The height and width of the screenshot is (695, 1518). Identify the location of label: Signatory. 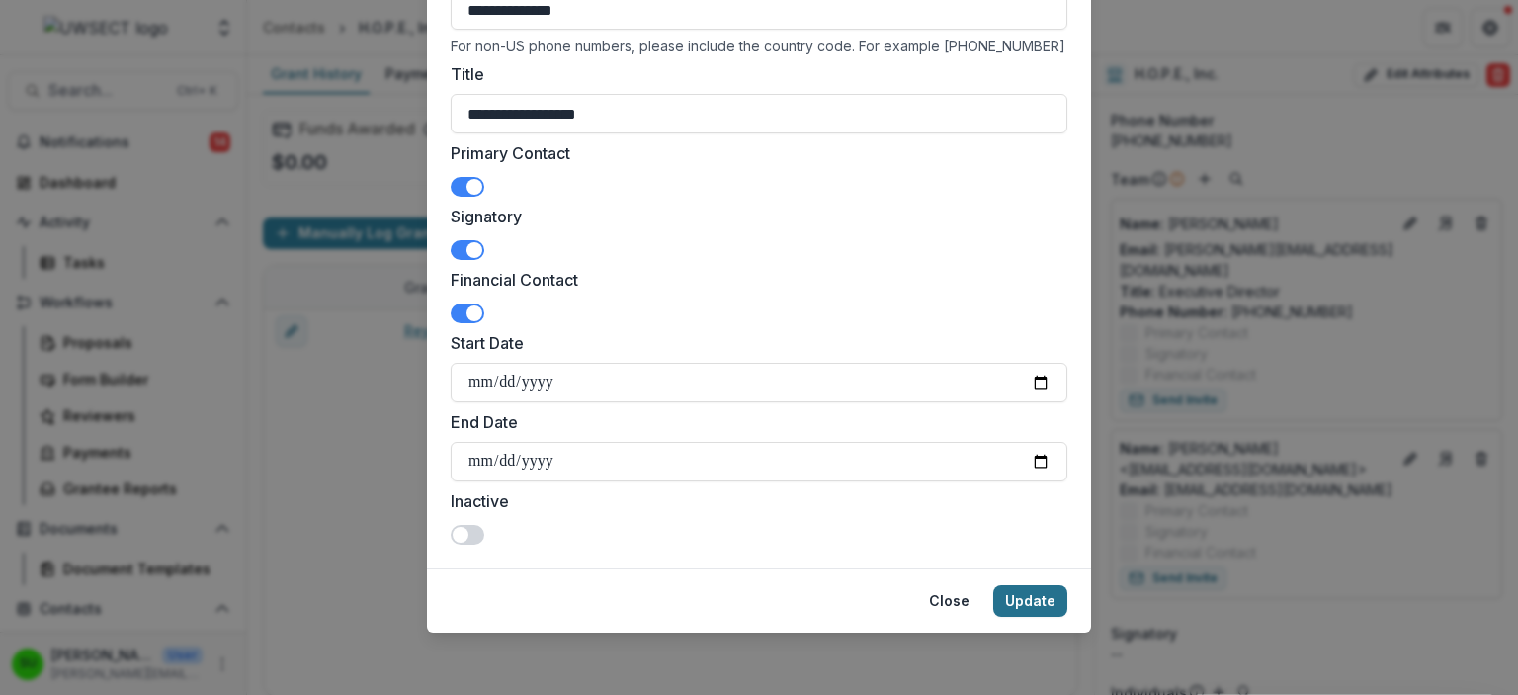
(753, 216).